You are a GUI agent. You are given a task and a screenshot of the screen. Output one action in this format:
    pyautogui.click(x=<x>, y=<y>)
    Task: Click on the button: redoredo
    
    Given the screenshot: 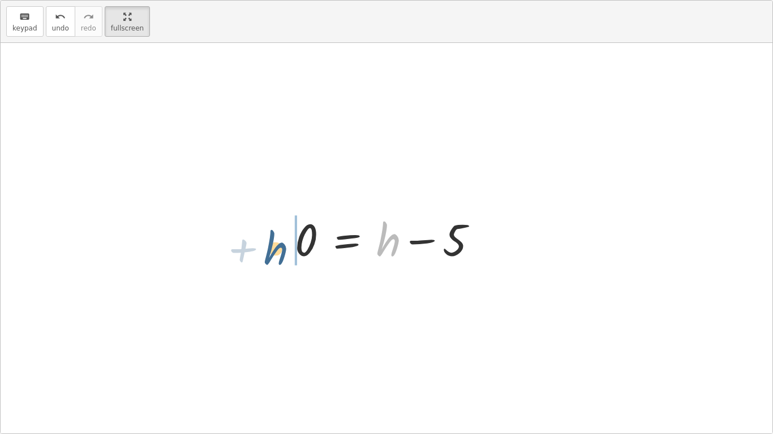 What is the action you would take?
    pyautogui.click(x=88, y=21)
    